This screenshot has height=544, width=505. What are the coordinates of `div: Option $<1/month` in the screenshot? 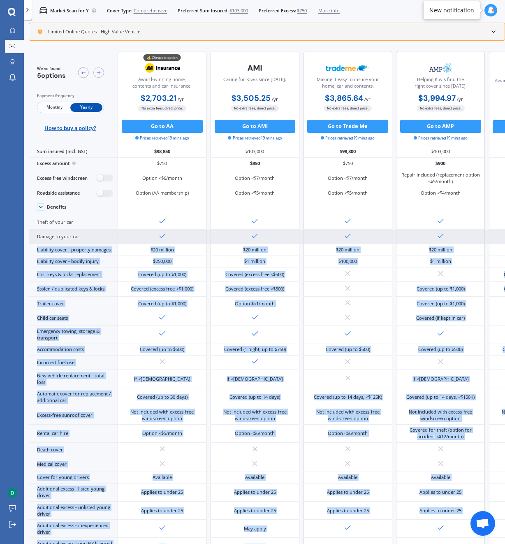 It's located at (255, 304).